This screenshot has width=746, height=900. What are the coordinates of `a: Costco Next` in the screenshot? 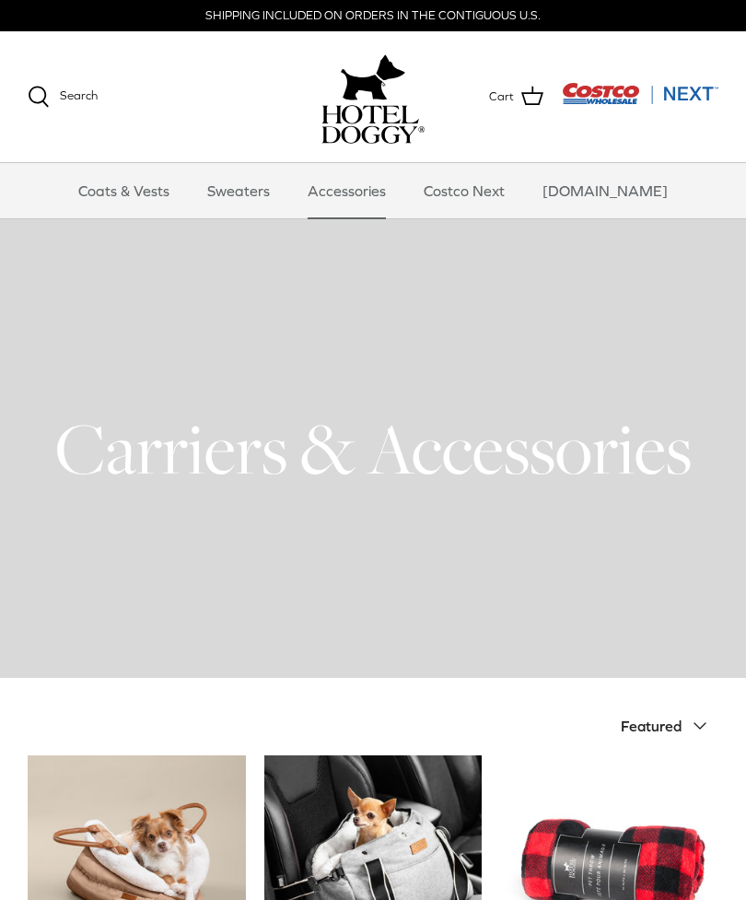 It's located at (464, 191).